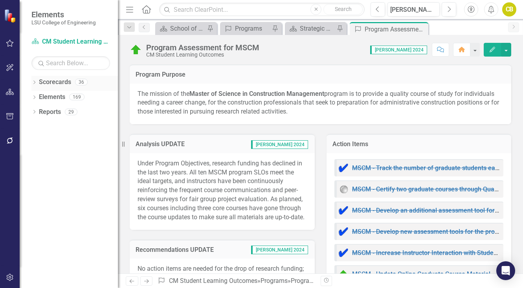 This screenshot has width=523, height=288. What do you see at coordinates (71, 112) in the screenshot?
I see `div: 29` at bounding box center [71, 112].